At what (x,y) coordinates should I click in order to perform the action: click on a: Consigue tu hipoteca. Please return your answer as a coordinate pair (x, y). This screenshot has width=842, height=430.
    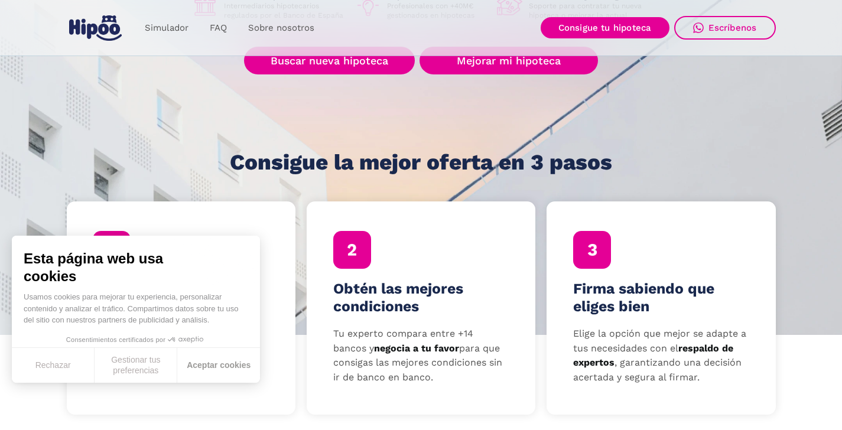
    Looking at the image, I should click on (605, 28).